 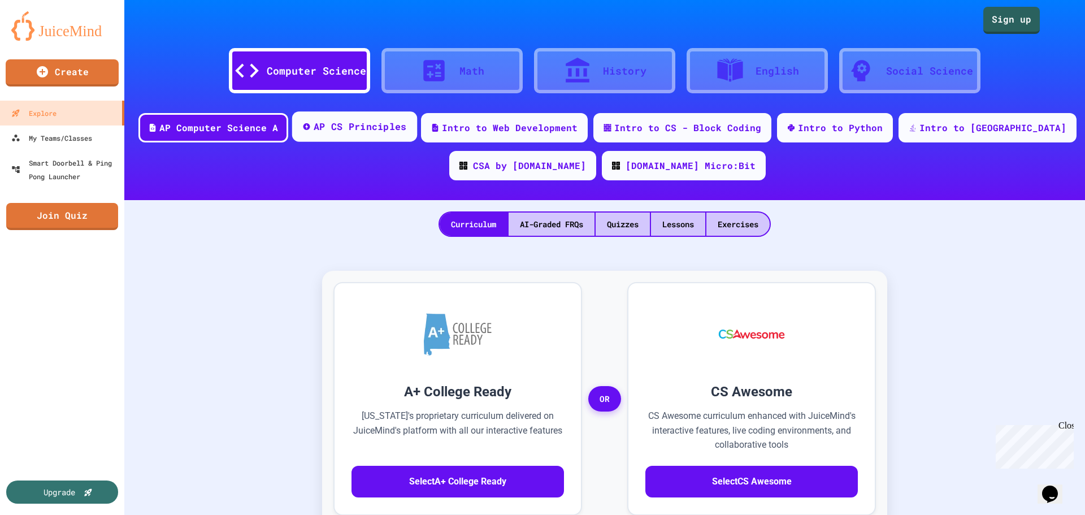 I want to click on span: OR, so click(x=605, y=399).